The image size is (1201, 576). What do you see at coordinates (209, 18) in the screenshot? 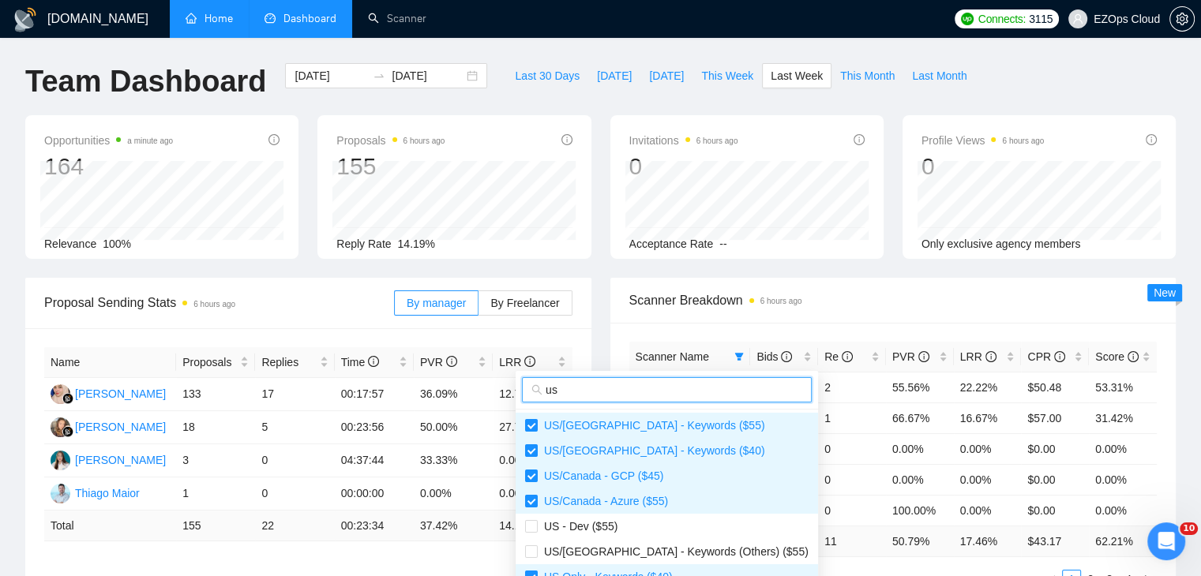
I see `a: homeHome` at bounding box center [209, 18].